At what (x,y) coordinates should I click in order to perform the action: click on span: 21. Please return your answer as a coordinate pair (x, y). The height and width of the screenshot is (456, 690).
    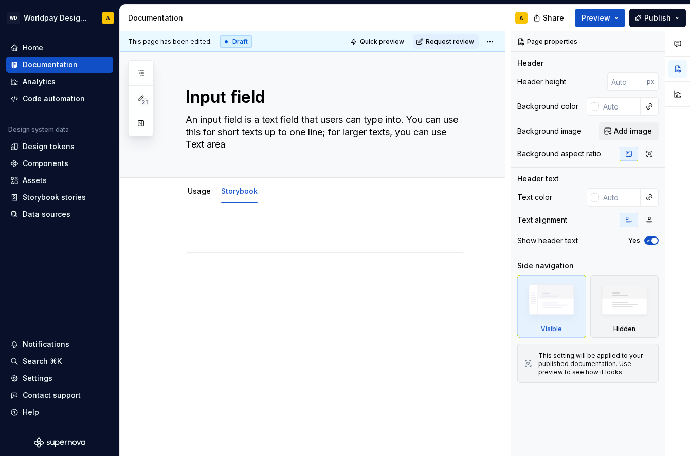
    Looking at the image, I should click on (145, 102).